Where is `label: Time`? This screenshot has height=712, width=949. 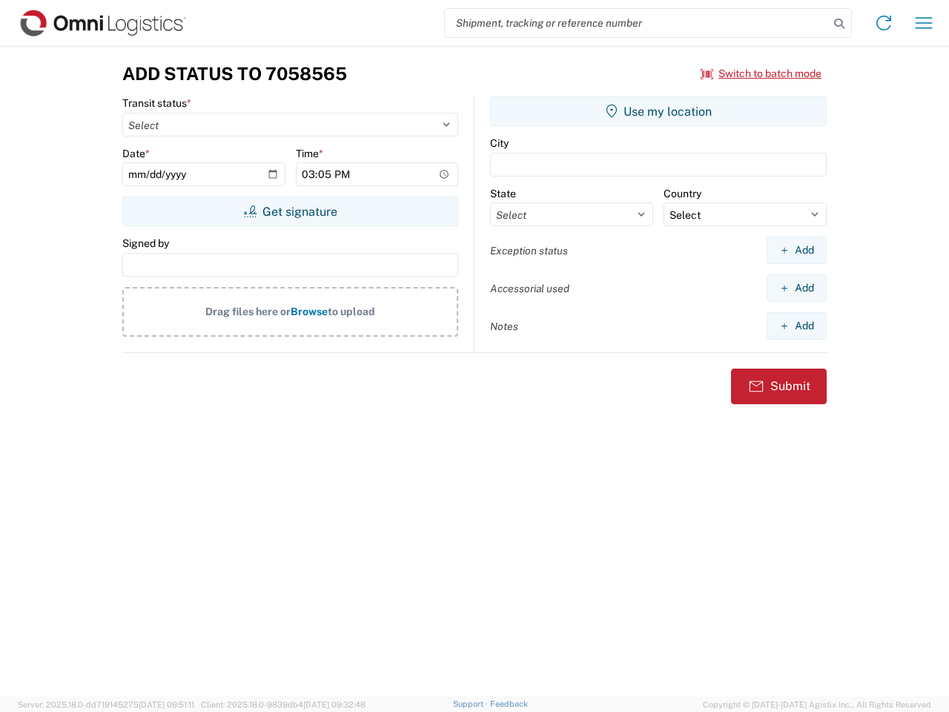
label: Time is located at coordinates (309, 153).